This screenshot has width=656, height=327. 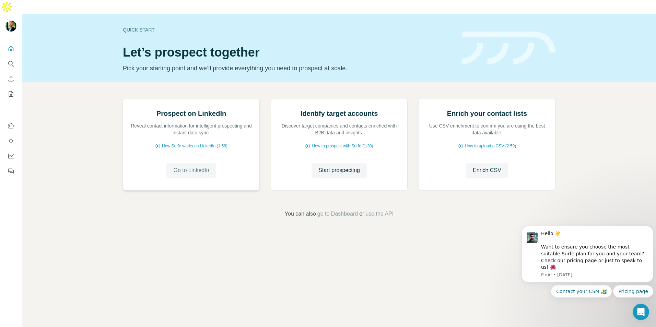 What do you see at coordinates (11, 126) in the screenshot?
I see `button: Use Surfe on LinkedIn` at bounding box center [11, 126].